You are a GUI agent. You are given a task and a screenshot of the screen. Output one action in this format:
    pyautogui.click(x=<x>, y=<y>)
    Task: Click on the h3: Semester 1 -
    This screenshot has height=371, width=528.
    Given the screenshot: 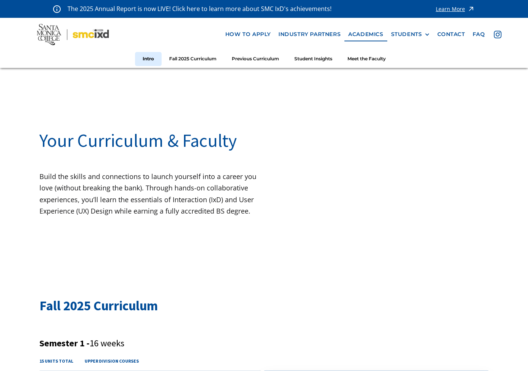 What is the action you would take?
    pyautogui.click(x=264, y=343)
    